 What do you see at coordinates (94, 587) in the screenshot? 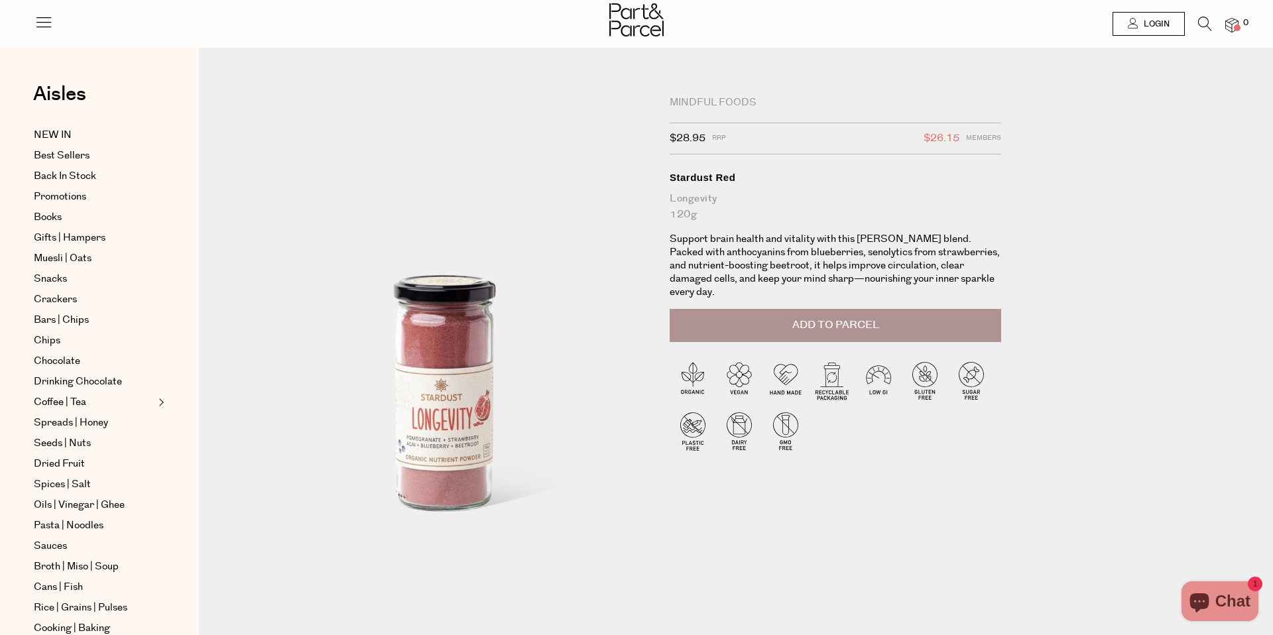
I see `a: Cans | Fish` at bounding box center [94, 587].